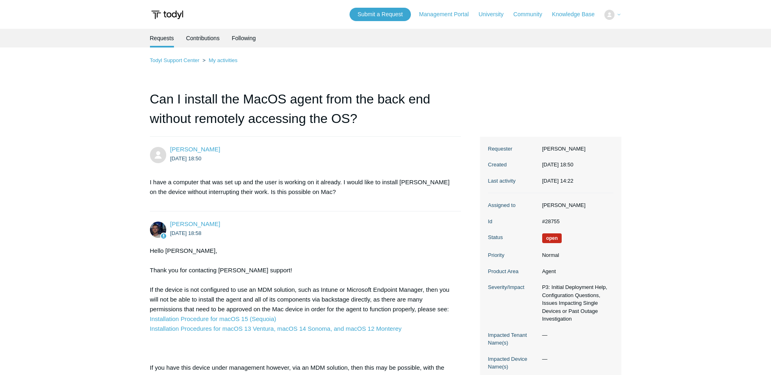 The image size is (771, 375). I want to click on p: I have a computer that was set up and the user is working on it already. I would like to install ..., so click(301, 187).